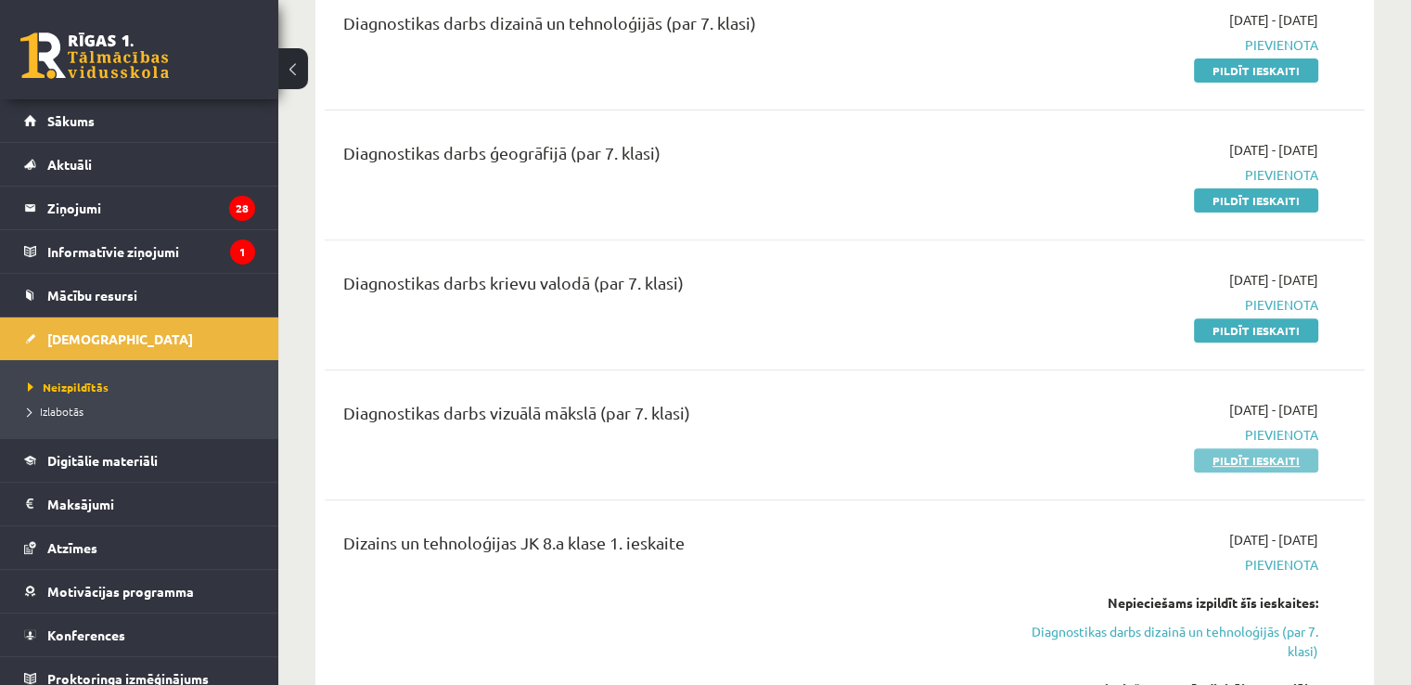  What do you see at coordinates (121, 591) in the screenshot?
I see `span: Motivācijas programma` at bounding box center [121, 591].